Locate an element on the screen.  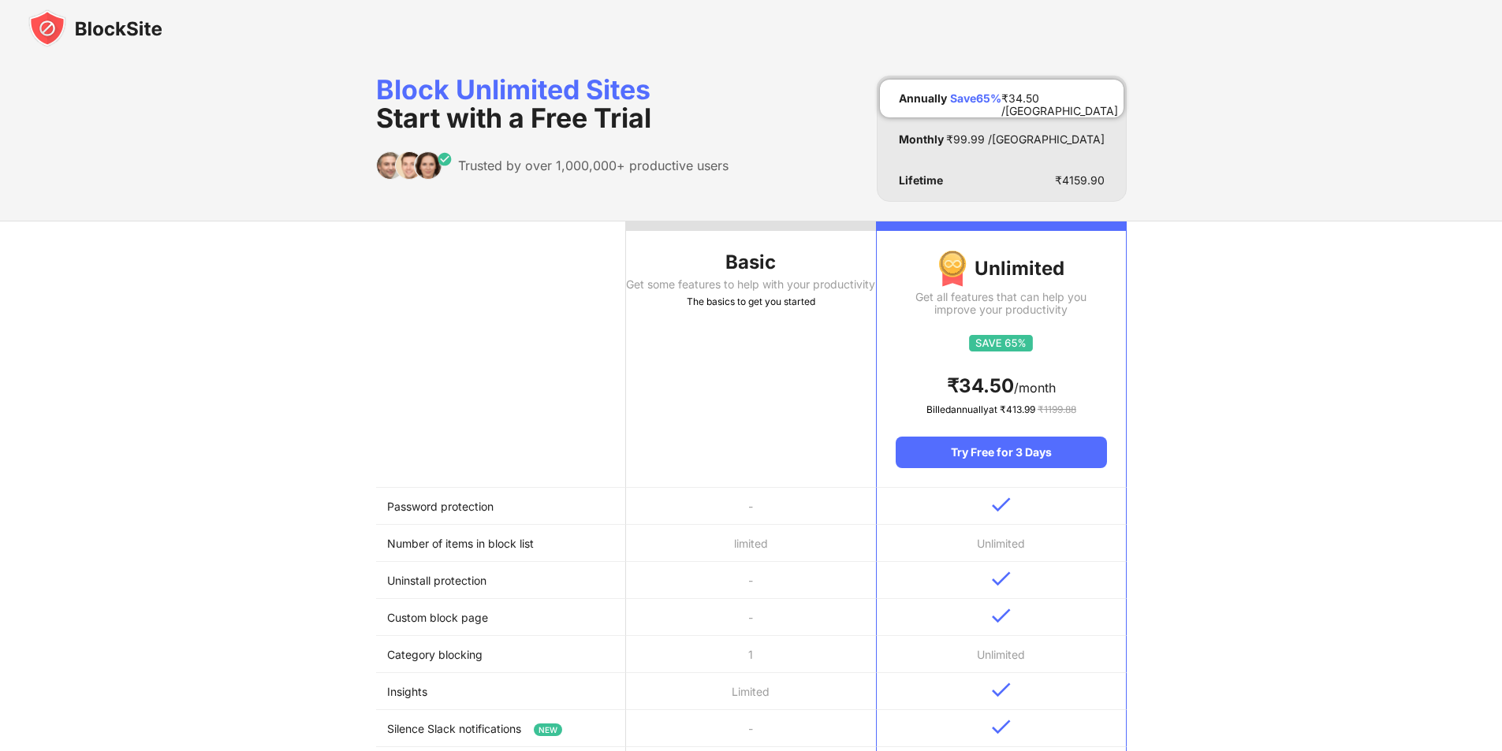
img: blocksite-icon-black.svg is located at coordinates (95, 28).